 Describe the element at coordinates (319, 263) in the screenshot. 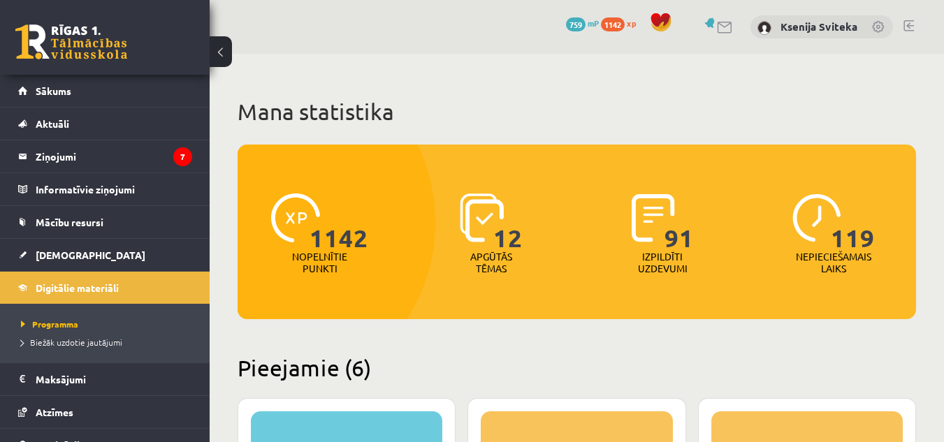

I see `p: Nopelnītie punkti` at that location.